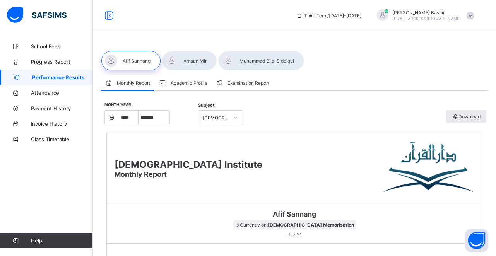  Describe the element at coordinates (118, 105) in the screenshot. I see `span: Month/Year` at that location.